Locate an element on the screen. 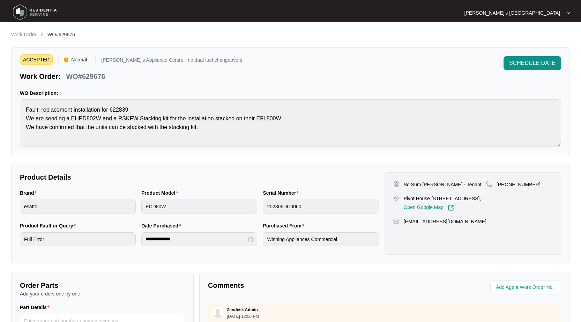  input: Date Purchased is located at coordinates (196, 239).